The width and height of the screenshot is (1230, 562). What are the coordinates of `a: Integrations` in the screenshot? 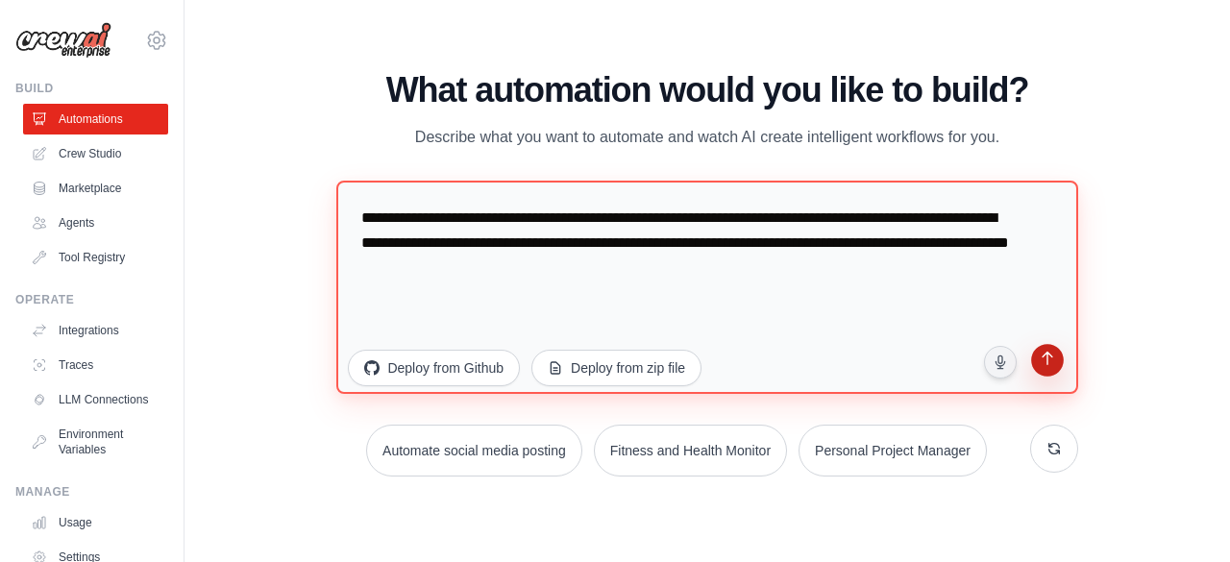 It's located at (95, 331).